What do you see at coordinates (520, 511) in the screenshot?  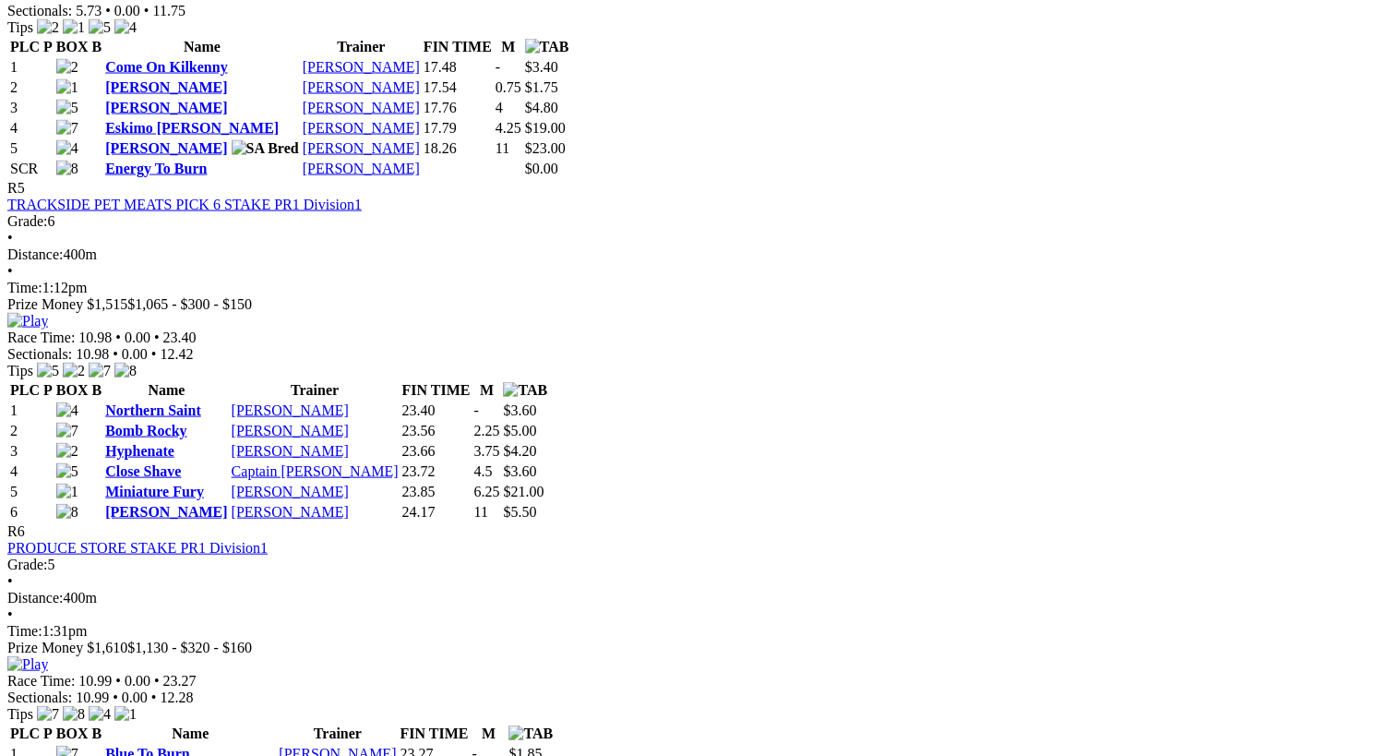 I see `span: $5.50` at bounding box center [520, 511].